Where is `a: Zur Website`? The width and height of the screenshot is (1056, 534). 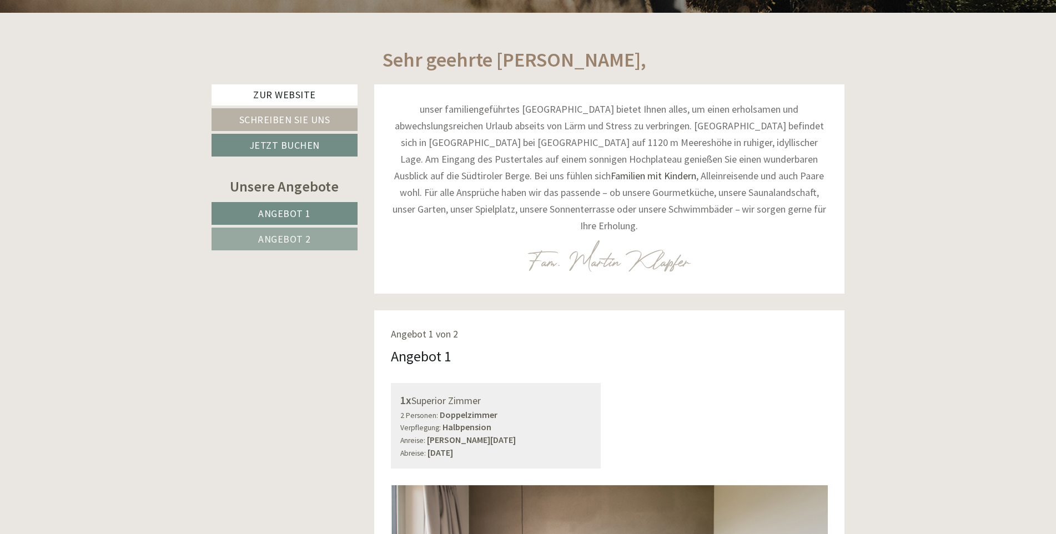
a: Zur Website is located at coordinates (284, 95).